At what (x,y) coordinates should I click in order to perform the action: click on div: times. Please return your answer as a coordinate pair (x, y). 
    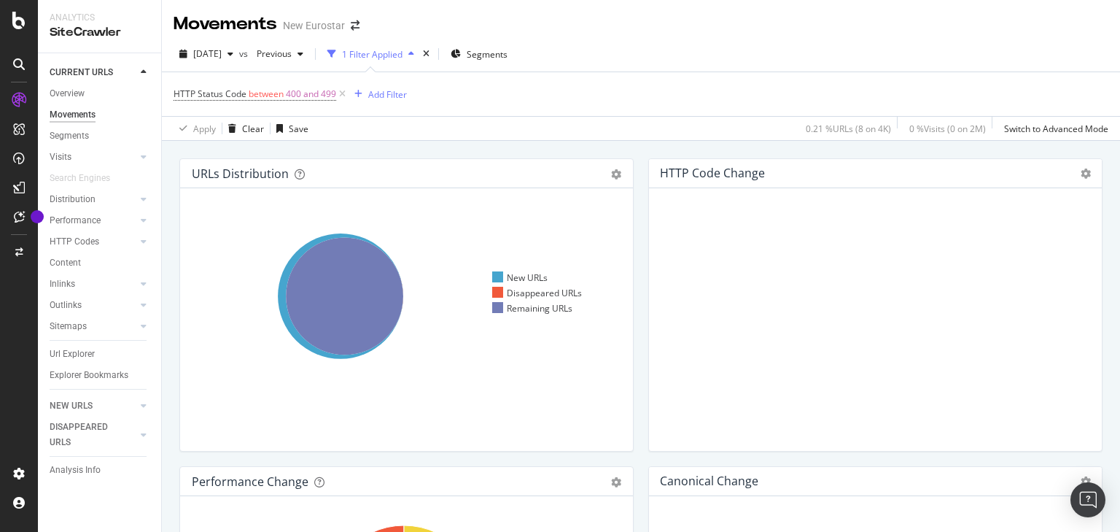
    Looking at the image, I should click on (426, 54).